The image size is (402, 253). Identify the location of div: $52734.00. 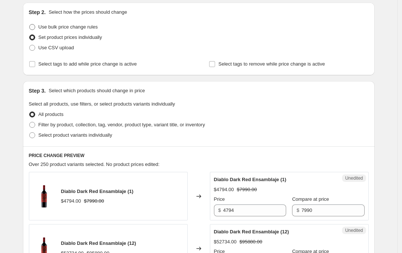
(225, 242).